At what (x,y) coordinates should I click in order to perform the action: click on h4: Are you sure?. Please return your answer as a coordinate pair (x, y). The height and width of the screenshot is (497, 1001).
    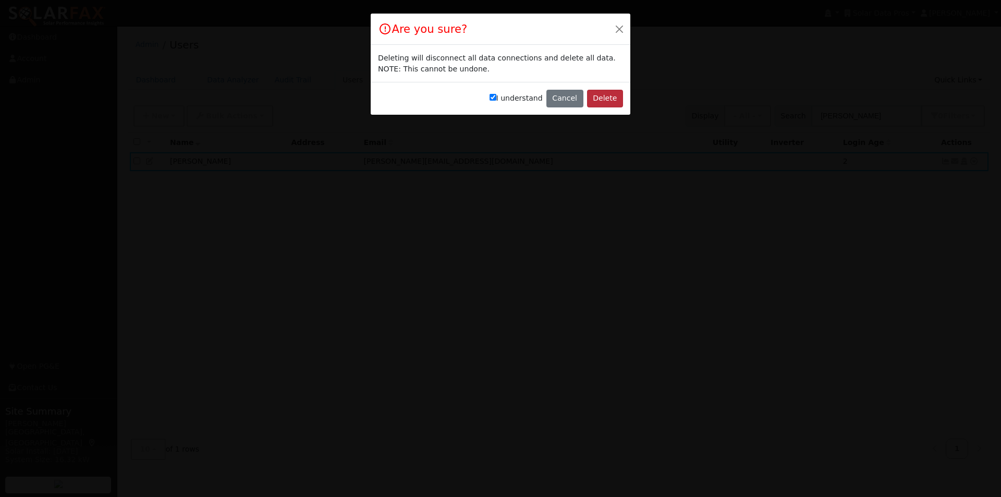
    Looking at the image, I should click on (422, 29).